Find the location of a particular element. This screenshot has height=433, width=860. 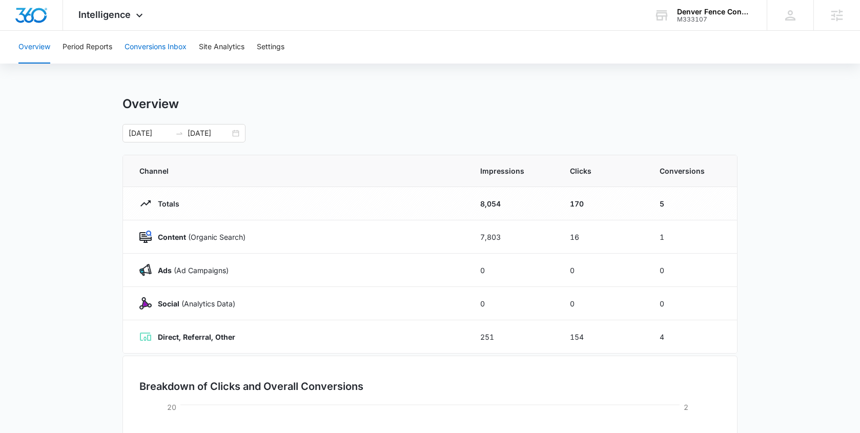

img: Social is located at coordinates (146, 304).